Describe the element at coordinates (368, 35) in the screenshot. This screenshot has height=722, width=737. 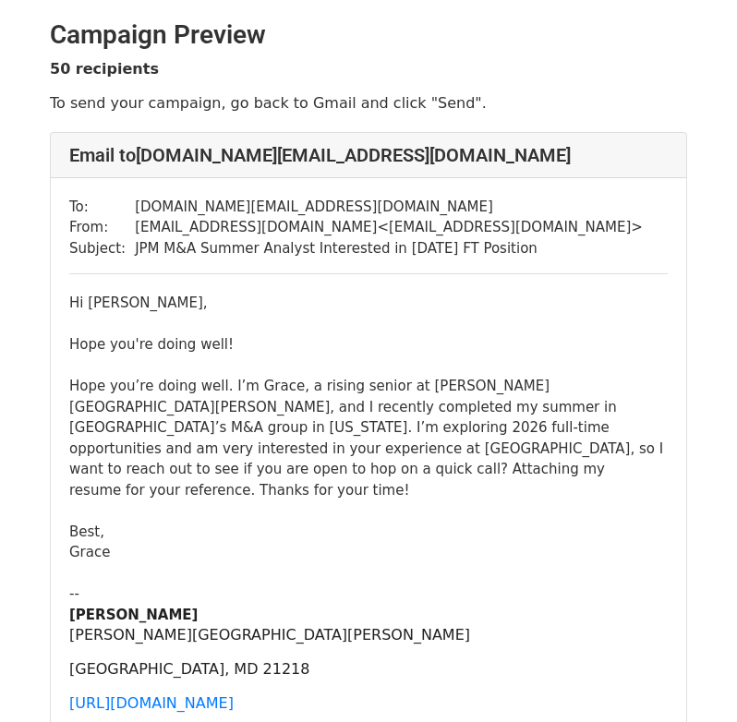
I see `h2: Campaign Preview` at that location.